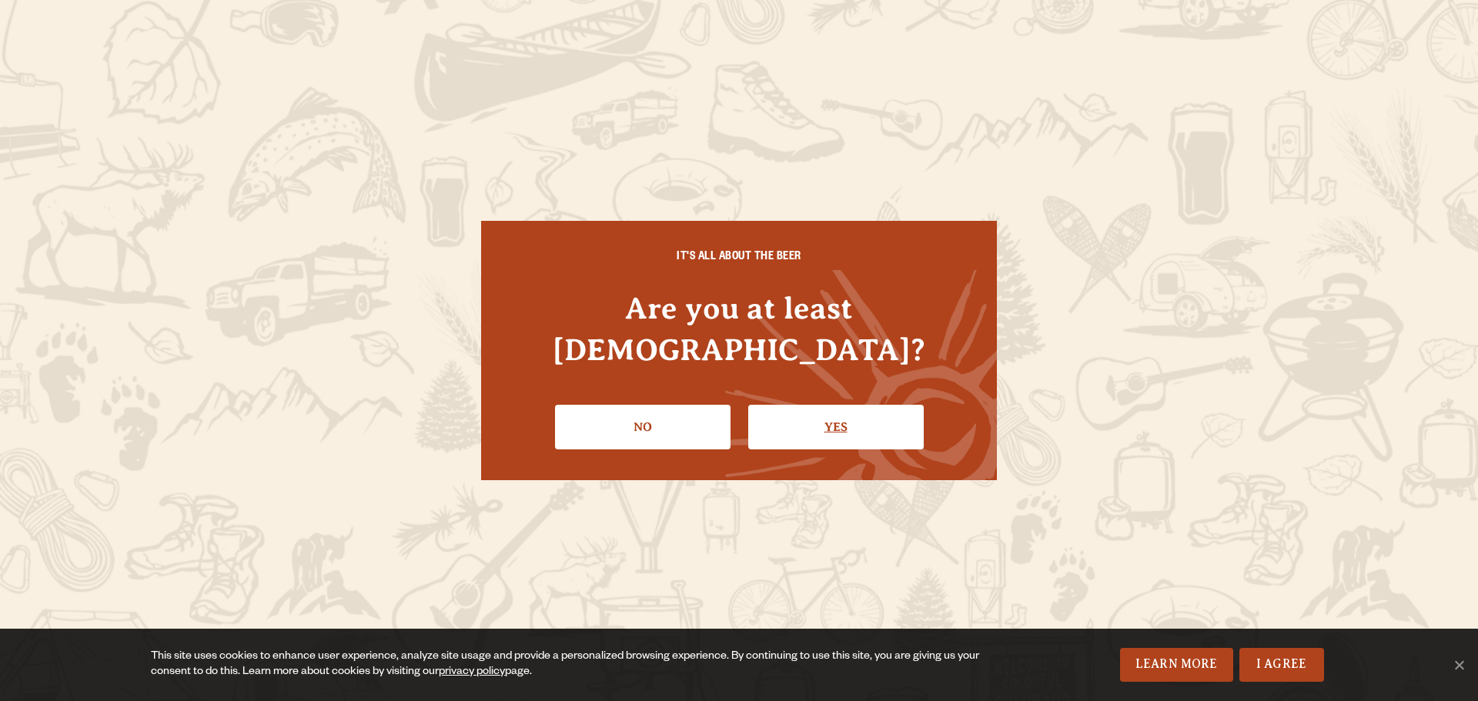 The width and height of the screenshot is (1478, 701). Describe the element at coordinates (1459, 665) in the screenshot. I see `span: No` at that location.